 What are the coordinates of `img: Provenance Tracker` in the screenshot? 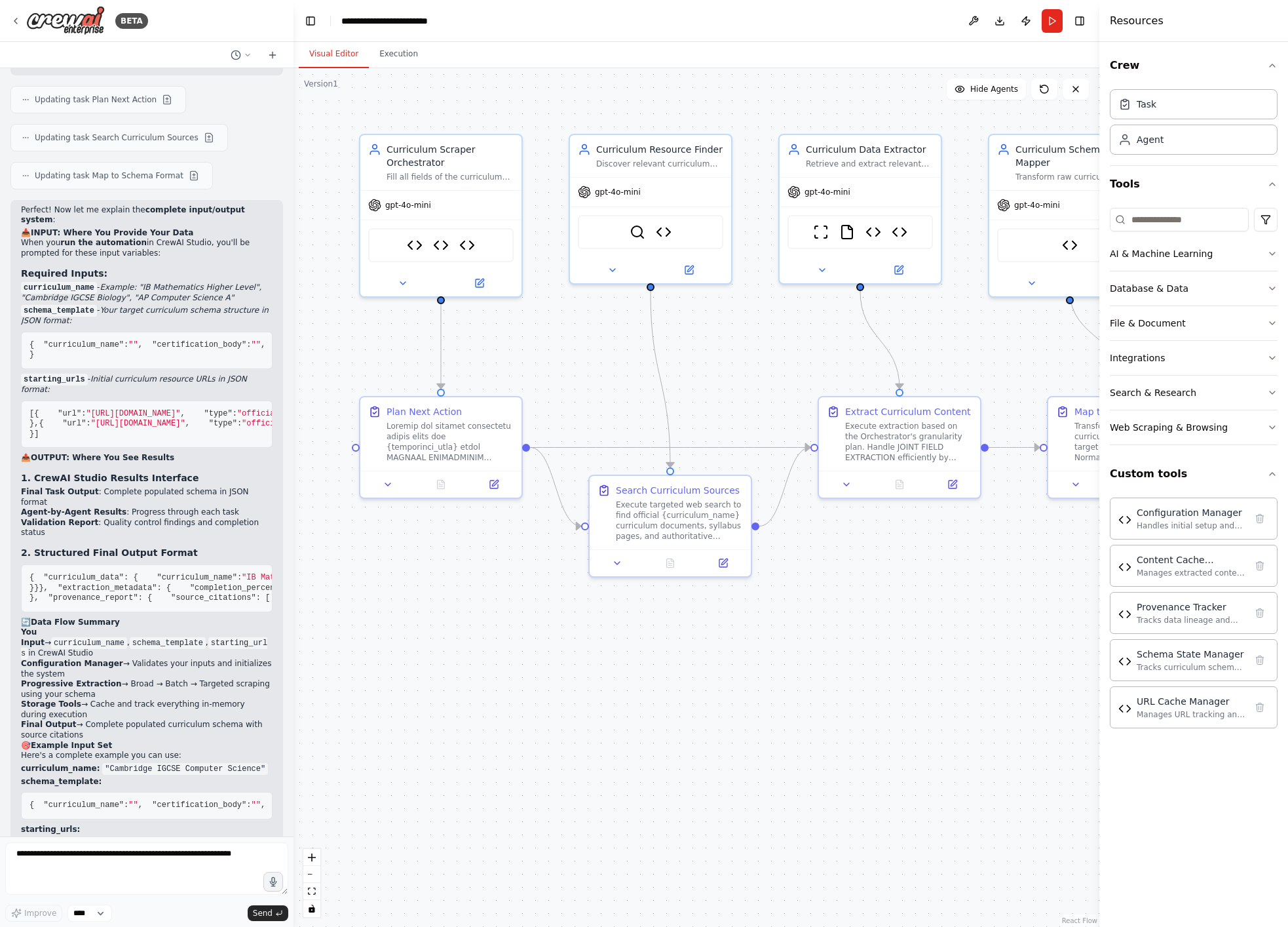 It's located at (1125, 614).